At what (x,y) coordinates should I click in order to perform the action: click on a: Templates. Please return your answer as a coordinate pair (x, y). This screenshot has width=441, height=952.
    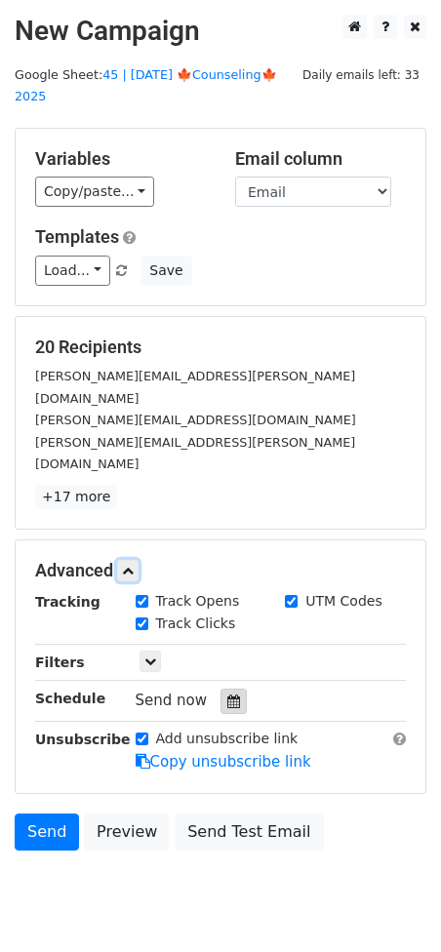
    Looking at the image, I should click on (77, 236).